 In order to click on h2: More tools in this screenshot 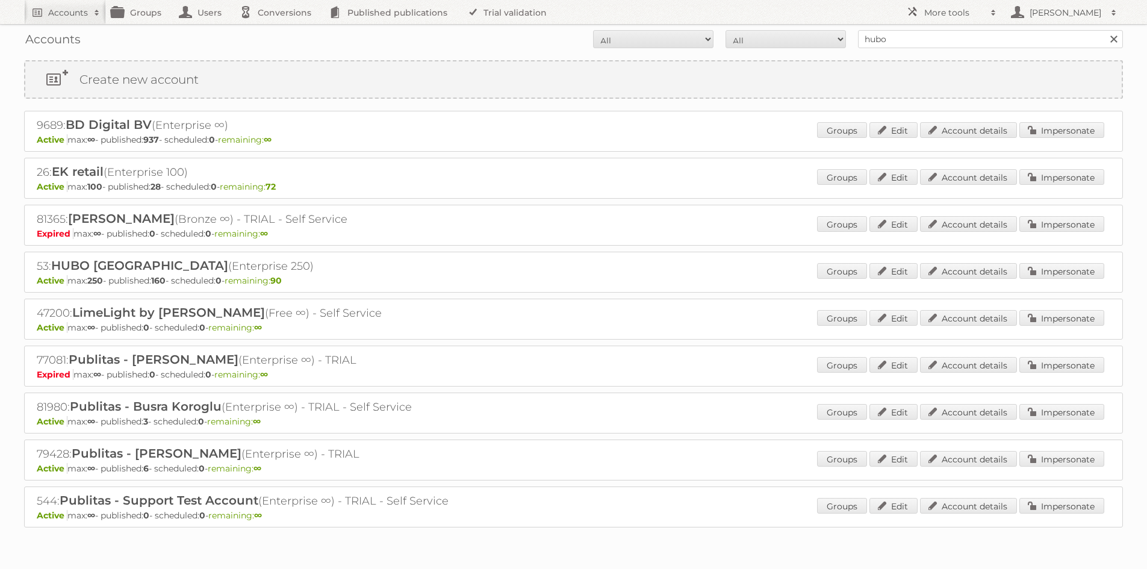, I will do `click(954, 13)`.